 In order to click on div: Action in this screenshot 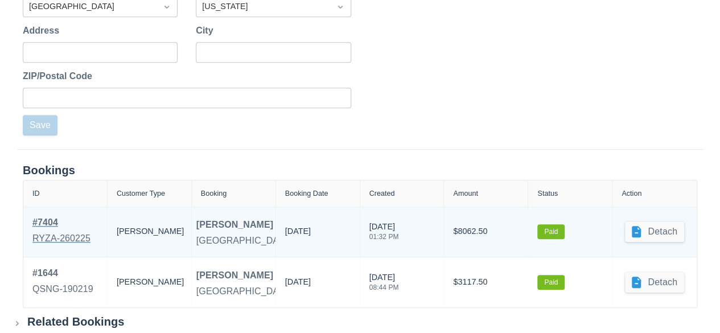, I will do `click(631, 194)`.